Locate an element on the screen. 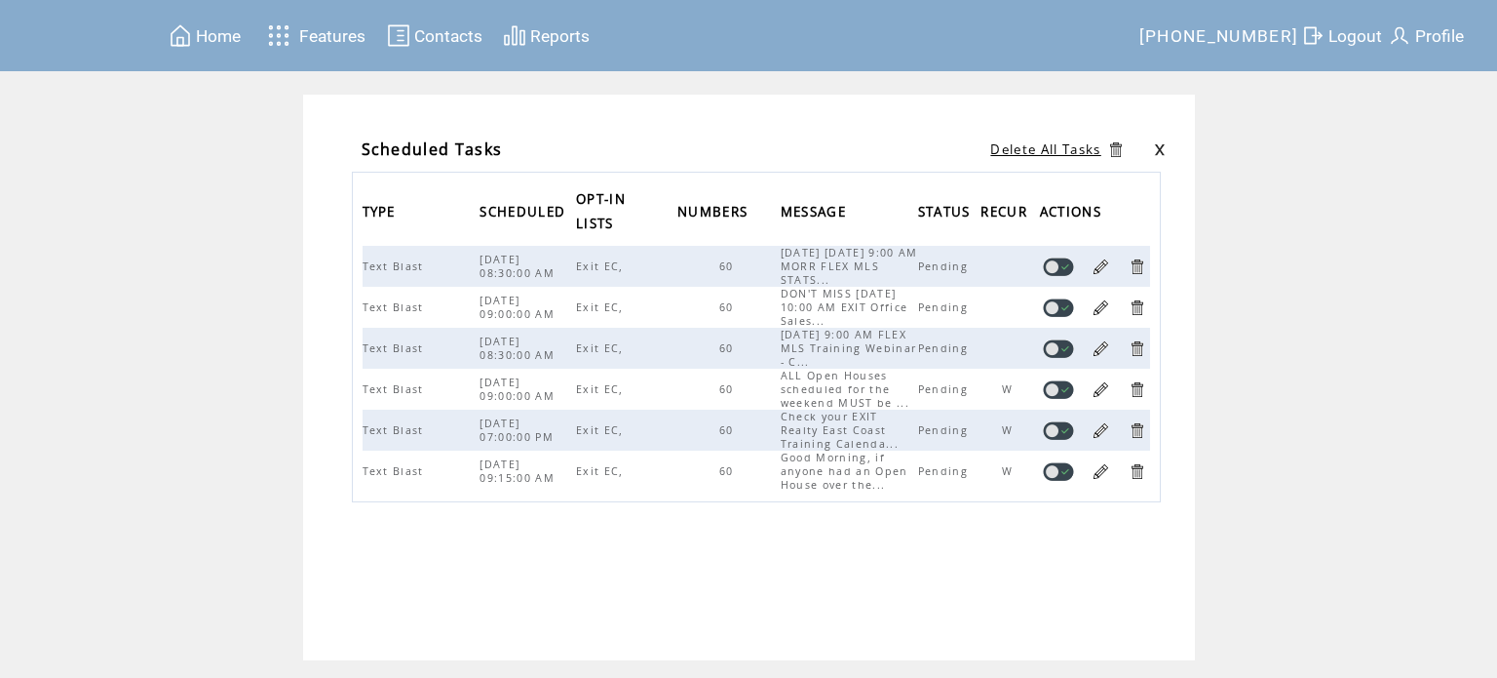  a: Contacts is located at coordinates (435, 35).